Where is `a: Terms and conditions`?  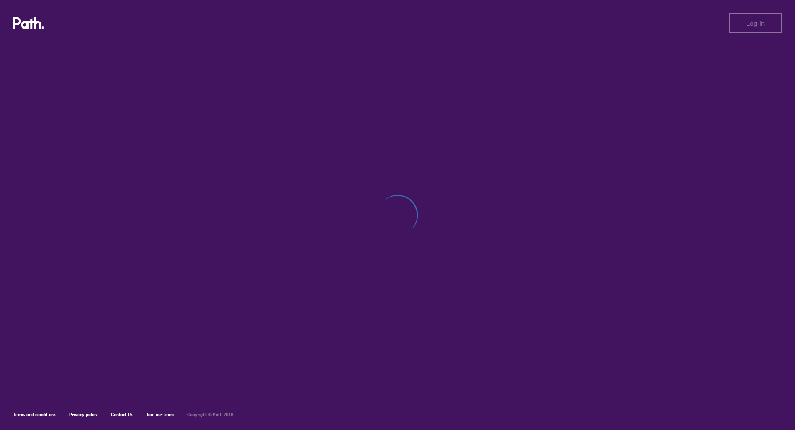 a: Terms and conditions is located at coordinates (34, 415).